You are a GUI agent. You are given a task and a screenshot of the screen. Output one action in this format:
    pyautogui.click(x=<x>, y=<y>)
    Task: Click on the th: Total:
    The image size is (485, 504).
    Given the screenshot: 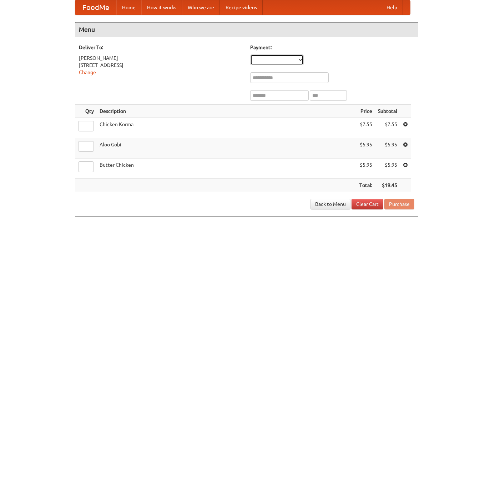 What is the action you would take?
    pyautogui.click(x=365, y=185)
    